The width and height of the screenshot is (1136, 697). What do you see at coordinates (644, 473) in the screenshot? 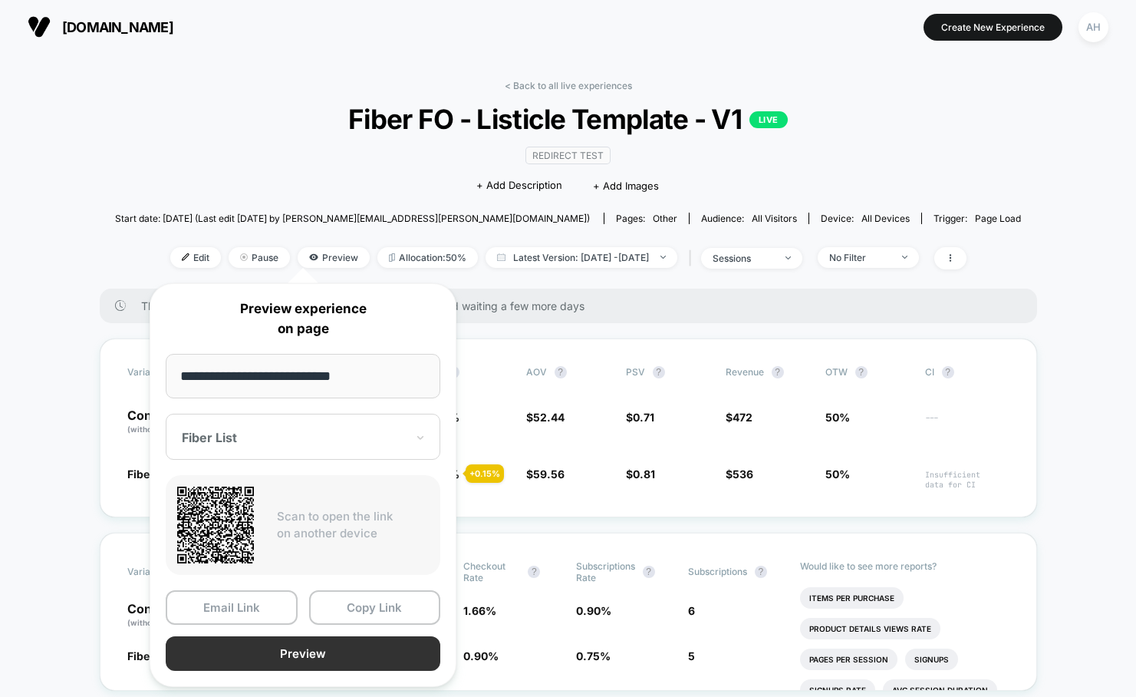
I see `span: 0.81` at bounding box center [644, 473].